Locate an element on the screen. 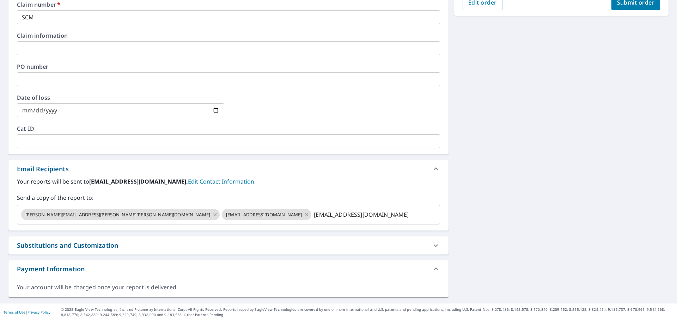  label: Send a copy of the report to: is located at coordinates (229, 198).